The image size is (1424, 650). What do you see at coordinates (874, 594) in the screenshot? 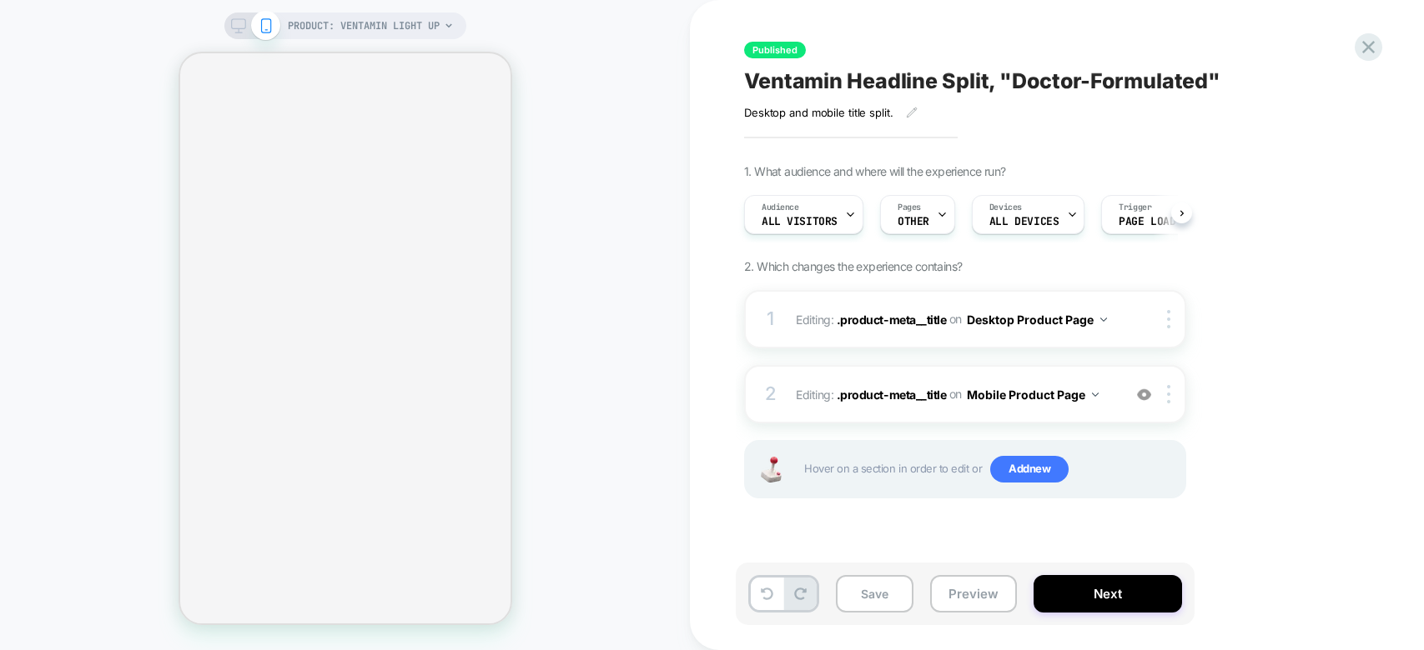
I see `button: Save` at bounding box center [874, 594].